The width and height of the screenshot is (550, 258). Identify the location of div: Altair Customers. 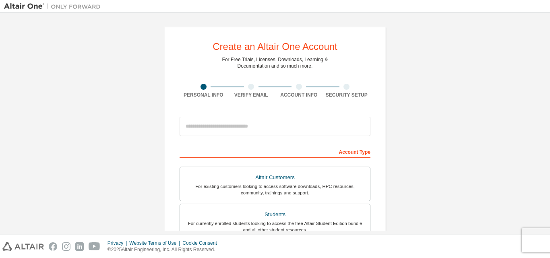
(275, 177).